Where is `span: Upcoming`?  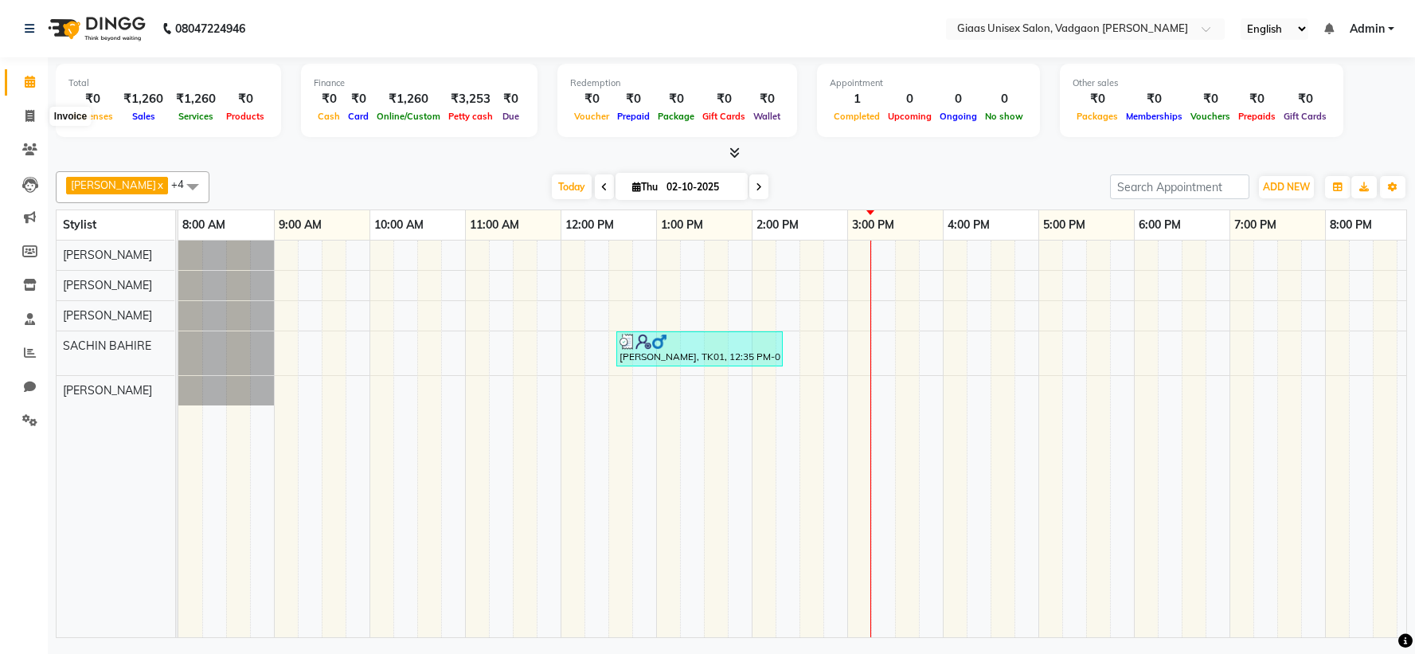 span: Upcoming is located at coordinates (909, 116).